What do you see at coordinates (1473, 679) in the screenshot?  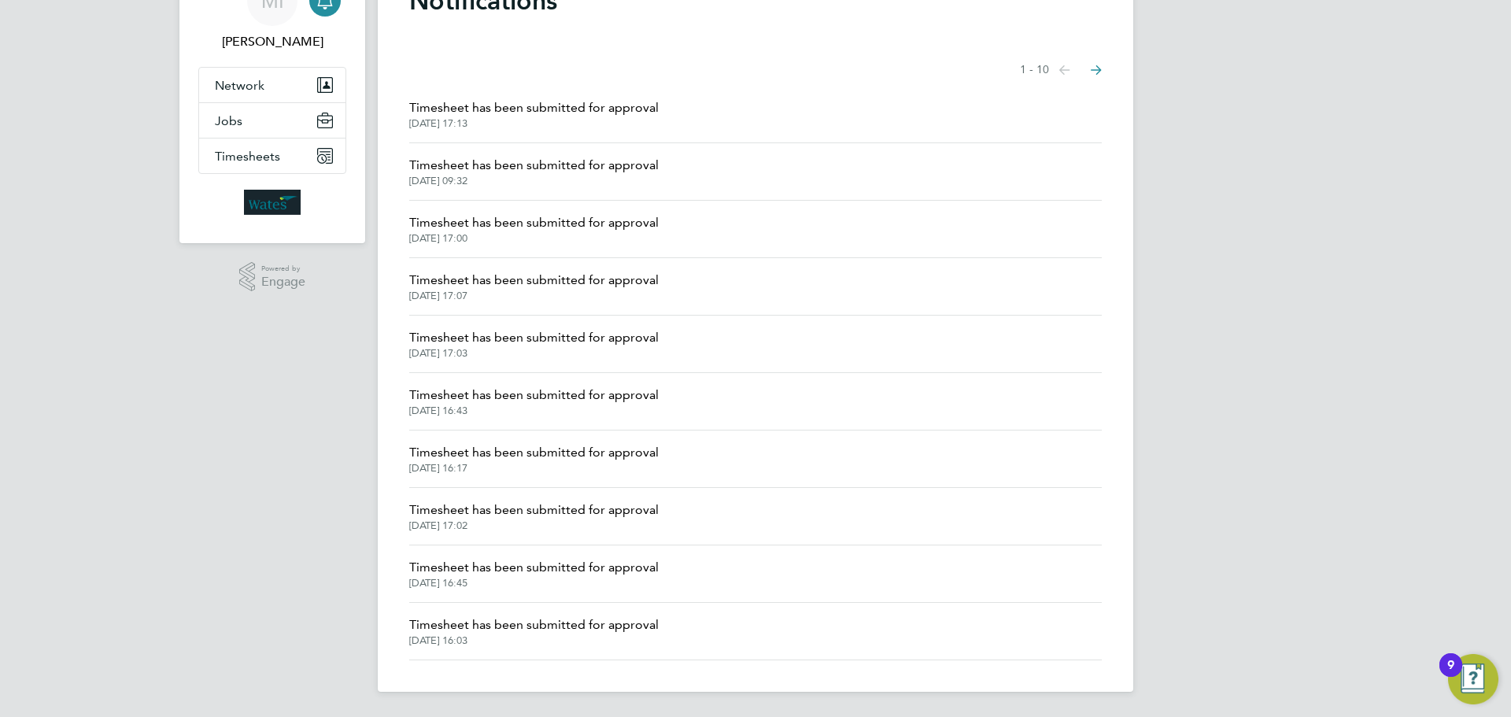 I see `button: Open Resource Center, 9 new notifications` at bounding box center [1473, 679].